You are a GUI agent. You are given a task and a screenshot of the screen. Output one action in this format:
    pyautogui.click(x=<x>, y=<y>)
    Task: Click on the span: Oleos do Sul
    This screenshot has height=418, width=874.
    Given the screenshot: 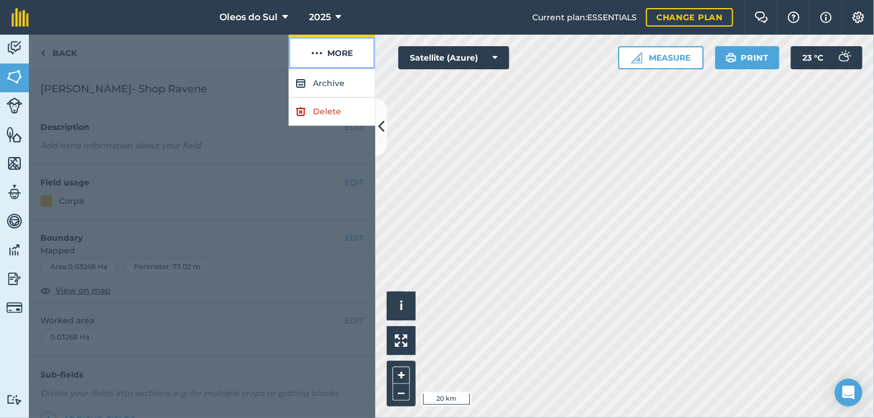 What is the action you would take?
    pyautogui.click(x=249, y=17)
    